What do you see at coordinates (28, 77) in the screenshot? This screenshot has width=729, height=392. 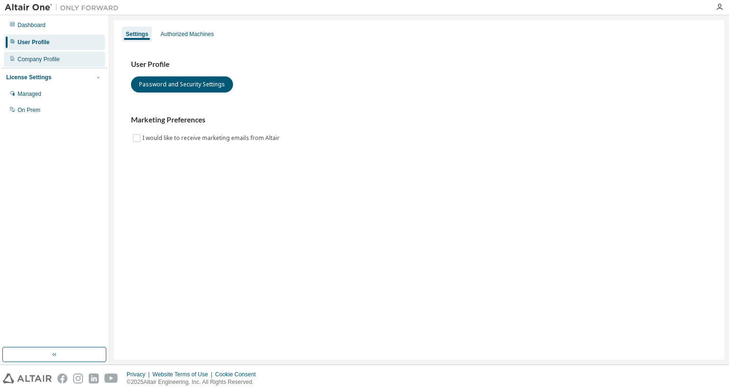 I see `div: License Settings` at bounding box center [28, 77].